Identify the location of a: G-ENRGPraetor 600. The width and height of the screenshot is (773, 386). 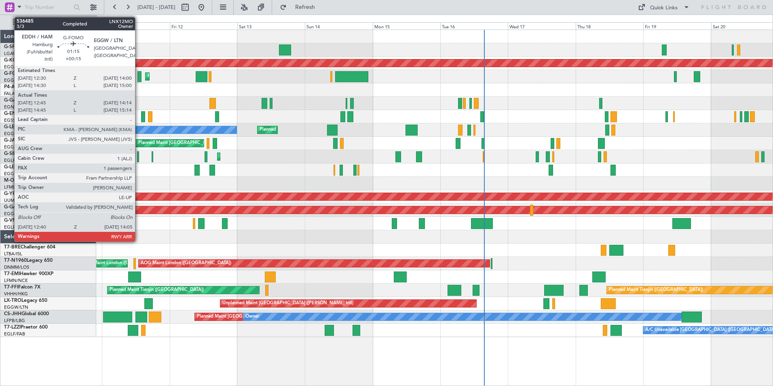
(27, 114).